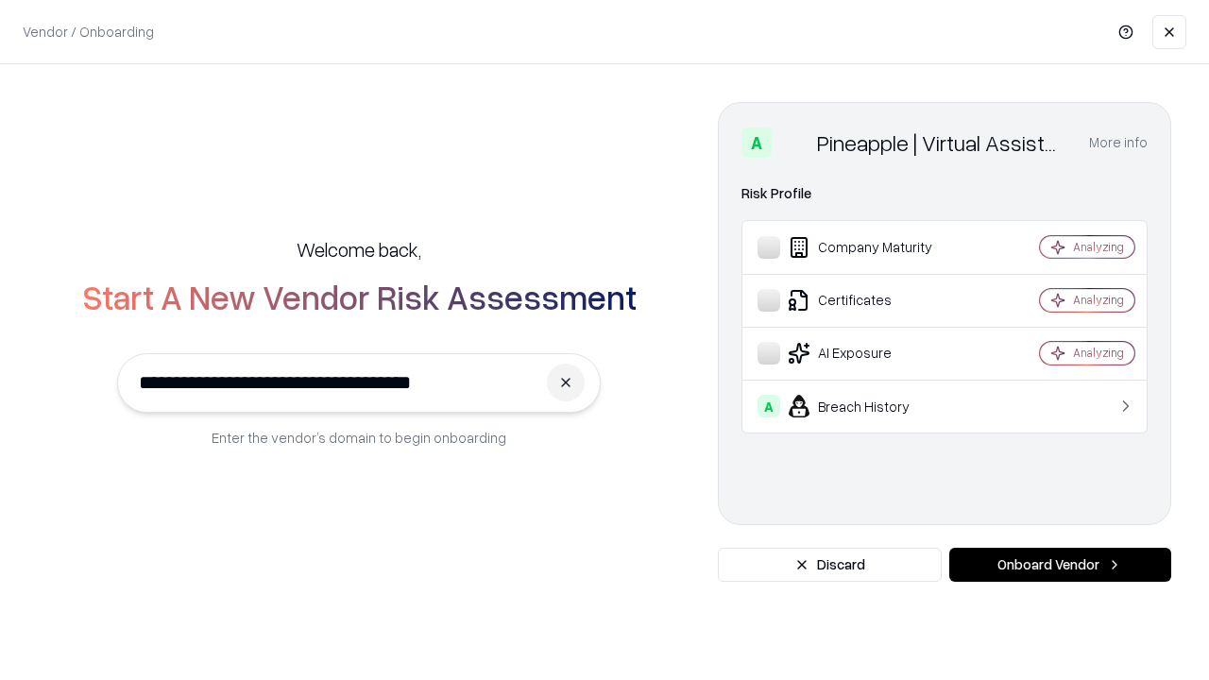 This screenshot has height=680, width=1209. What do you see at coordinates (870, 248) in the screenshot?
I see `div: Company Maturity` at bounding box center [870, 248].